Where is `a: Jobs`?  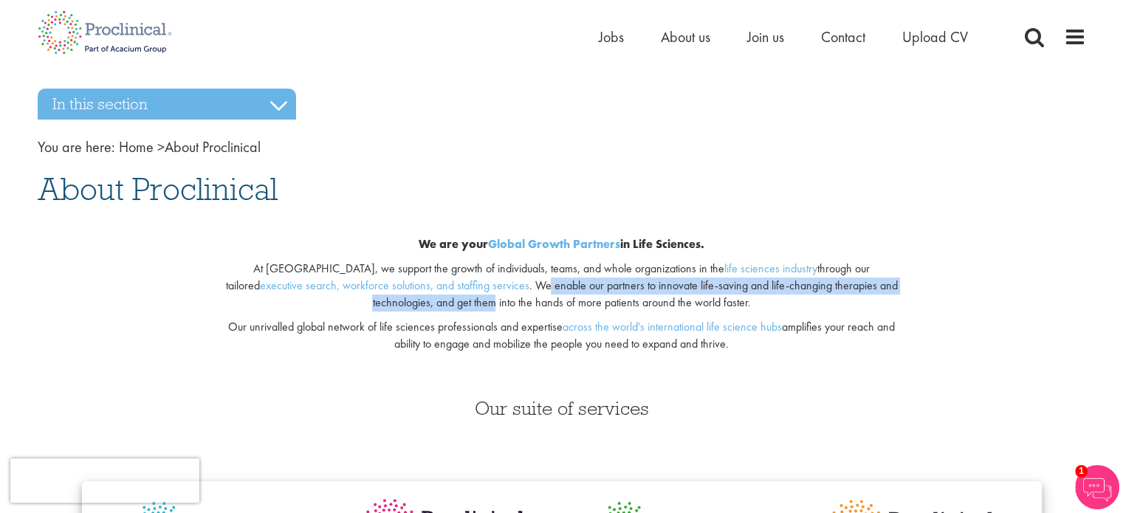
a: Jobs is located at coordinates (612, 37).